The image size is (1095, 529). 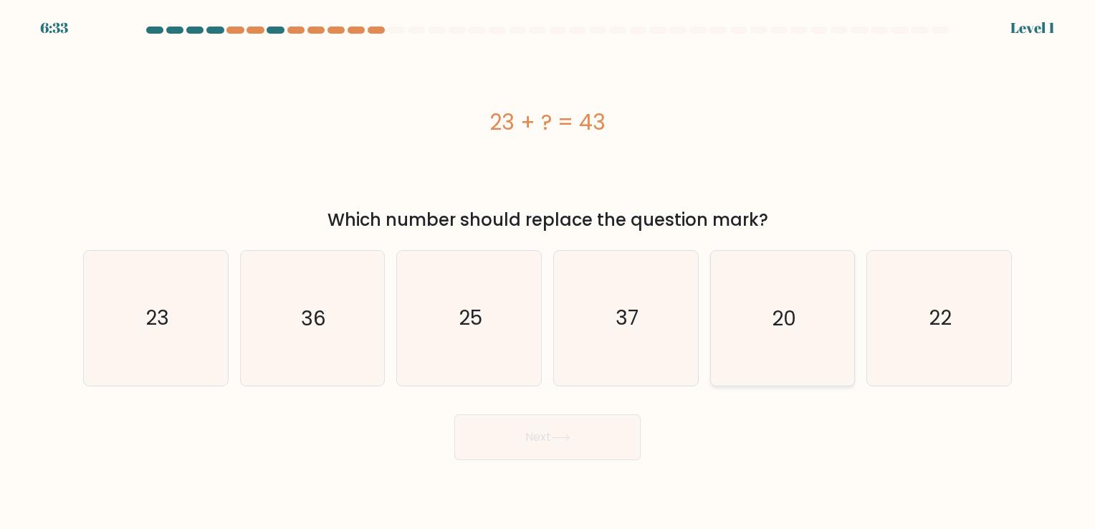 I want to click on text: 23, so click(x=157, y=318).